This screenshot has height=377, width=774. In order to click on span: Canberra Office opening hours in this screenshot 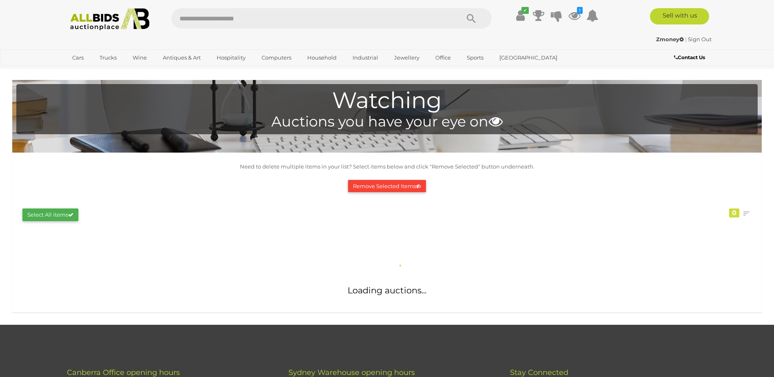, I will do `click(123, 373)`.